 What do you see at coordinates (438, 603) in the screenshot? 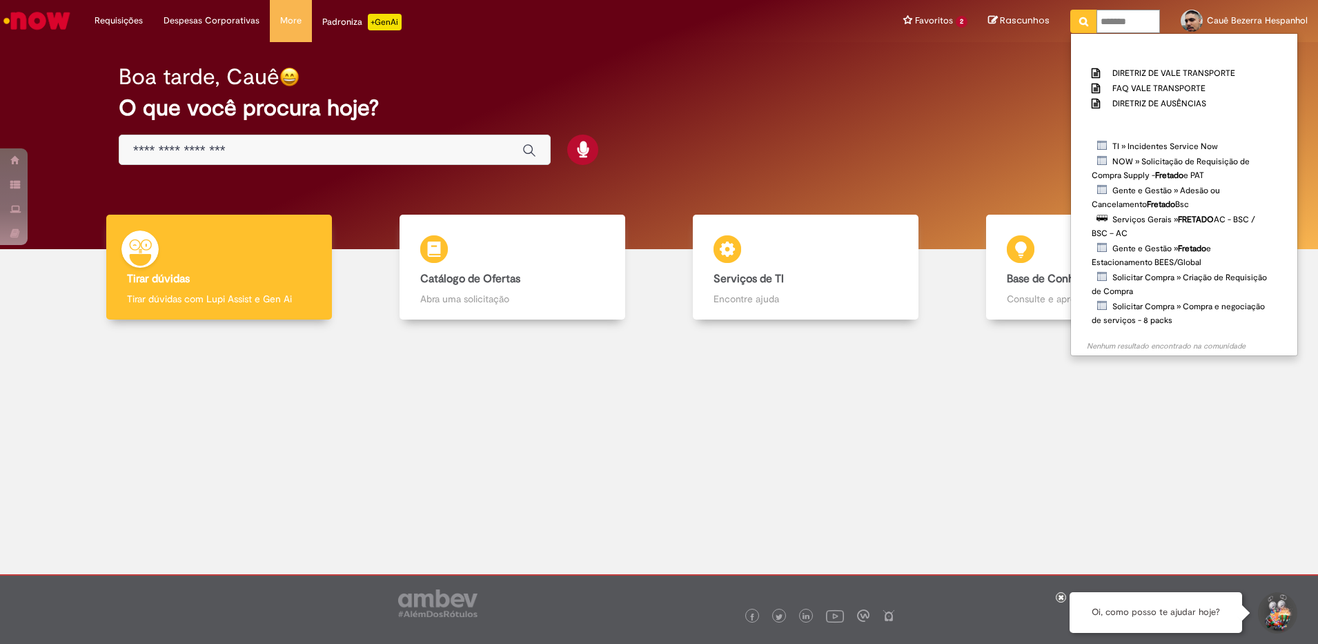
I see `img: logo_footer_ambev_rotulo_gray.png` at bounding box center [438, 603].